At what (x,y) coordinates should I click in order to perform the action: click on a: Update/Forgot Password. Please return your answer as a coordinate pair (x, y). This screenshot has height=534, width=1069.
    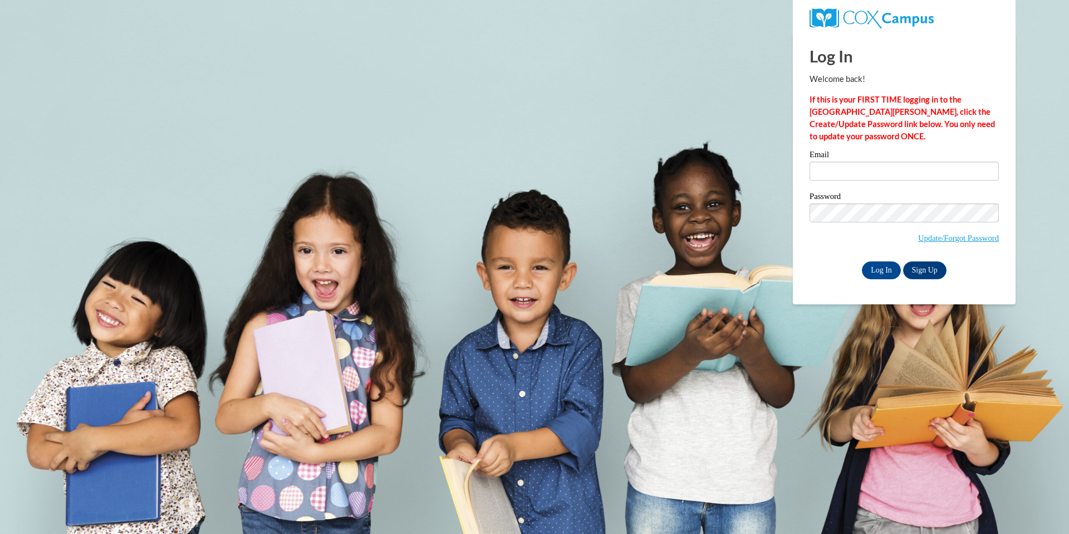
    Looking at the image, I should click on (959, 238).